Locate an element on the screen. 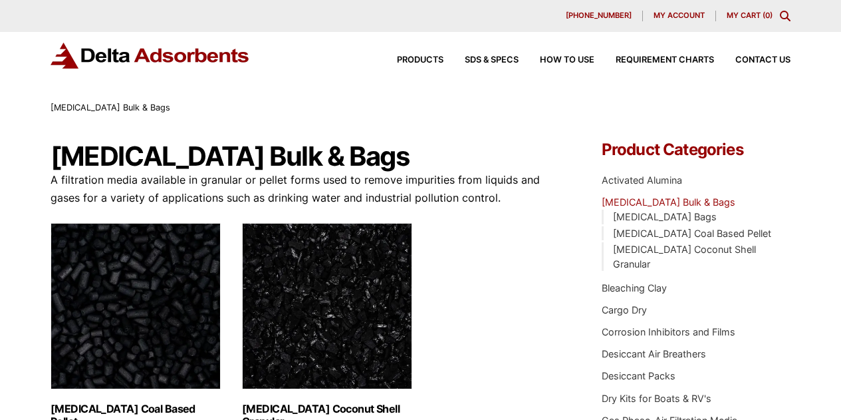  a: Desiccant Air Breathers is located at coordinates (654, 353).